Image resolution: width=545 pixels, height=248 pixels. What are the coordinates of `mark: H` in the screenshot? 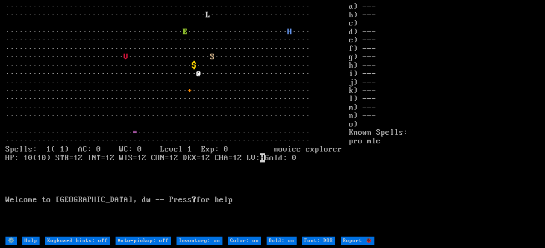 It's located at (262, 158).